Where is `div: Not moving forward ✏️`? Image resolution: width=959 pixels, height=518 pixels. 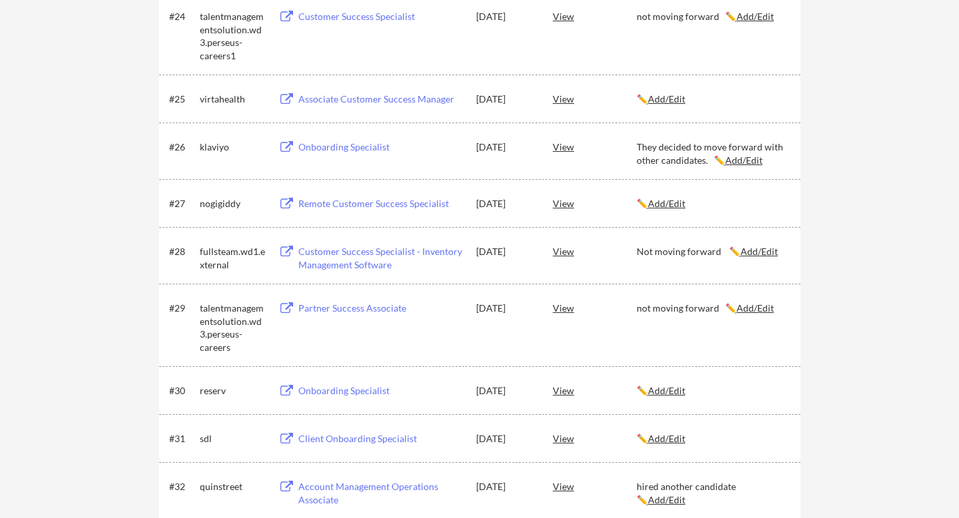
div: Not moving forward ✏️ is located at coordinates (713, 252).